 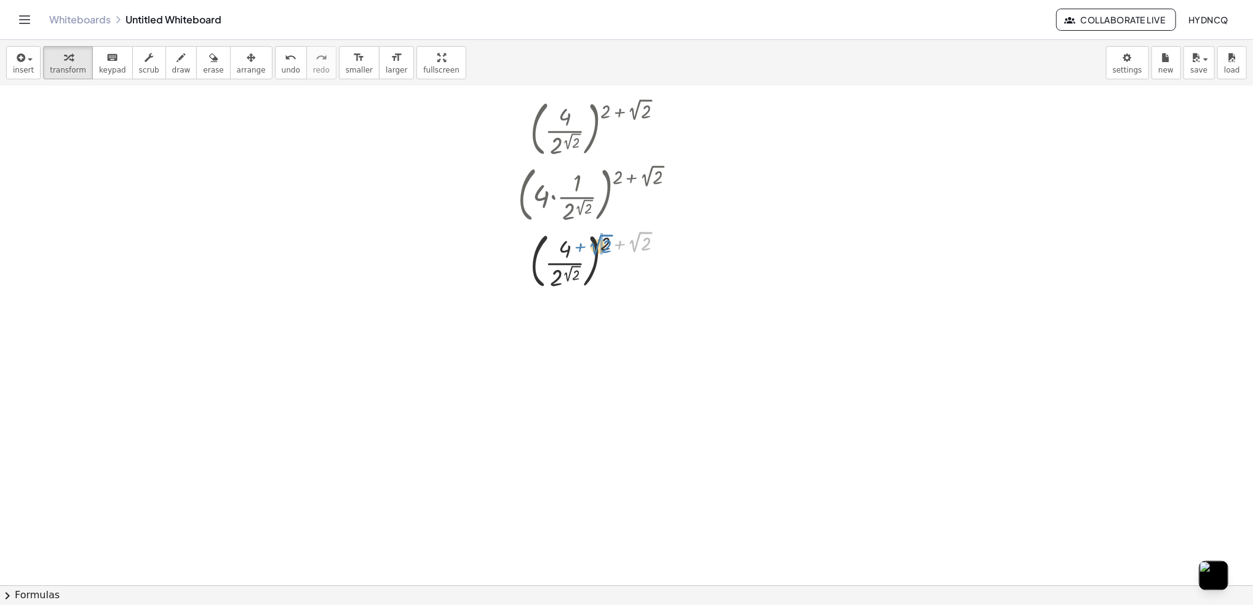 What do you see at coordinates (68, 63) in the screenshot?
I see `button: transform` at bounding box center [68, 63].